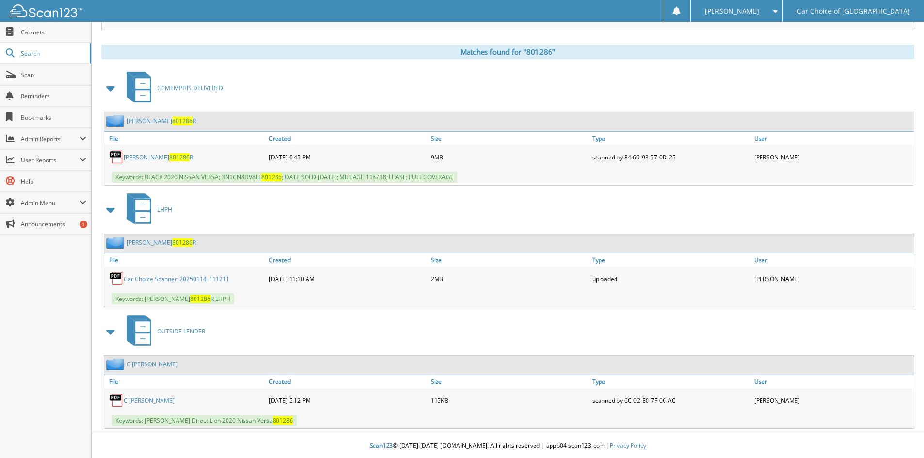 This screenshot has width=924, height=458. Describe the element at coordinates (176, 279) in the screenshot. I see `a: Car Choice Scanner_20250114_111211` at that location.